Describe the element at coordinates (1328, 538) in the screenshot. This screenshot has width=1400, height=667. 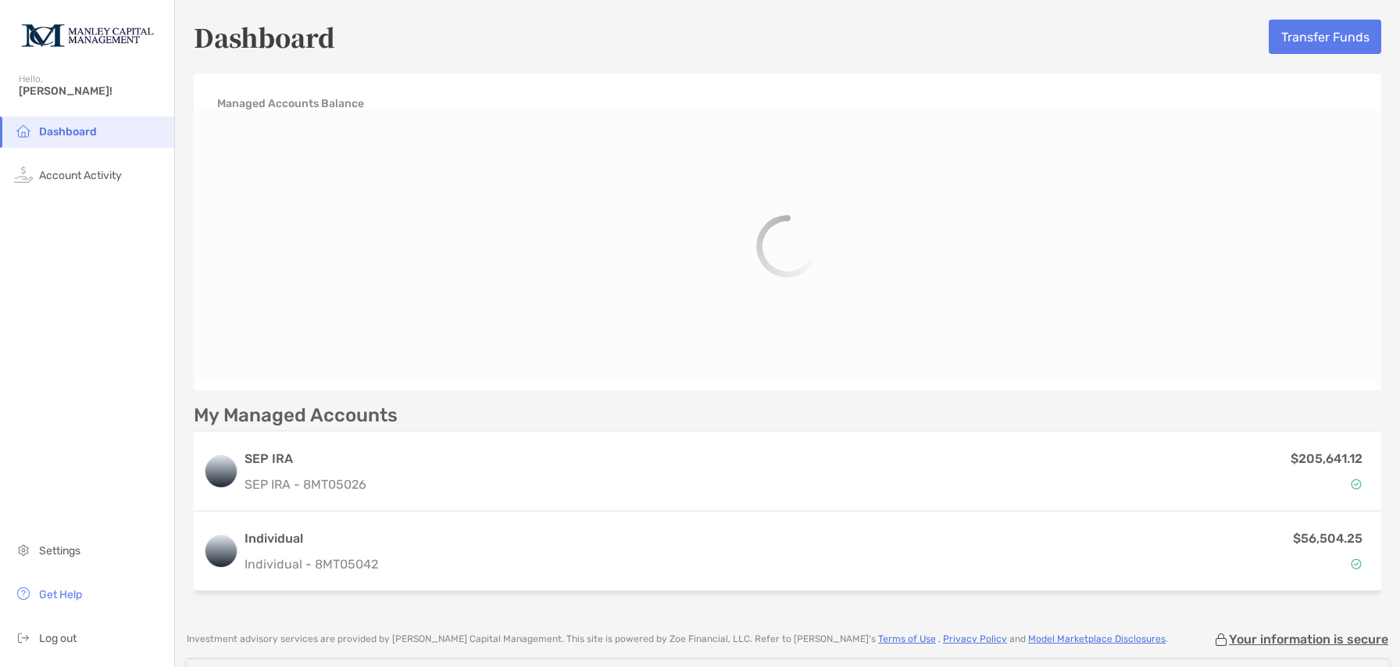
I see `p: $56,504.25` at that location.